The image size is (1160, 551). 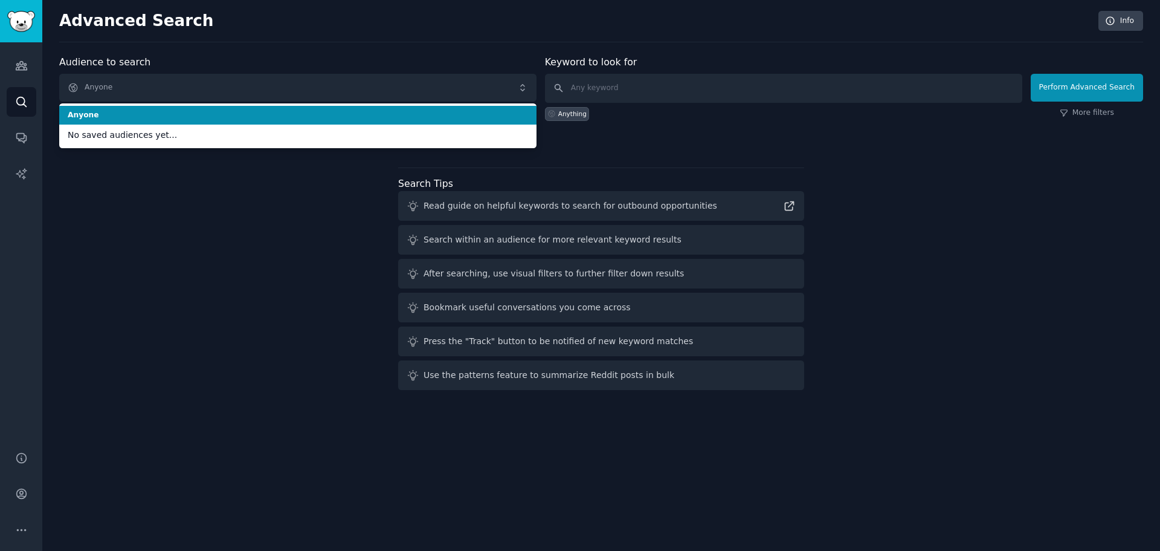 I want to click on div: Read guide on helpful keywords to search for outbound opportunities, so click(x=570, y=205).